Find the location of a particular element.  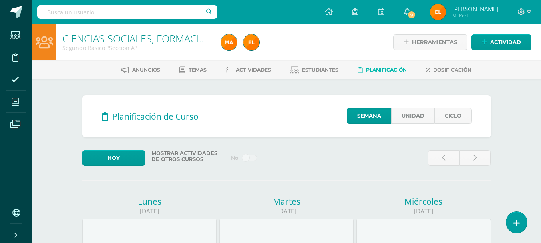

a: Dosificación is located at coordinates (448, 70).